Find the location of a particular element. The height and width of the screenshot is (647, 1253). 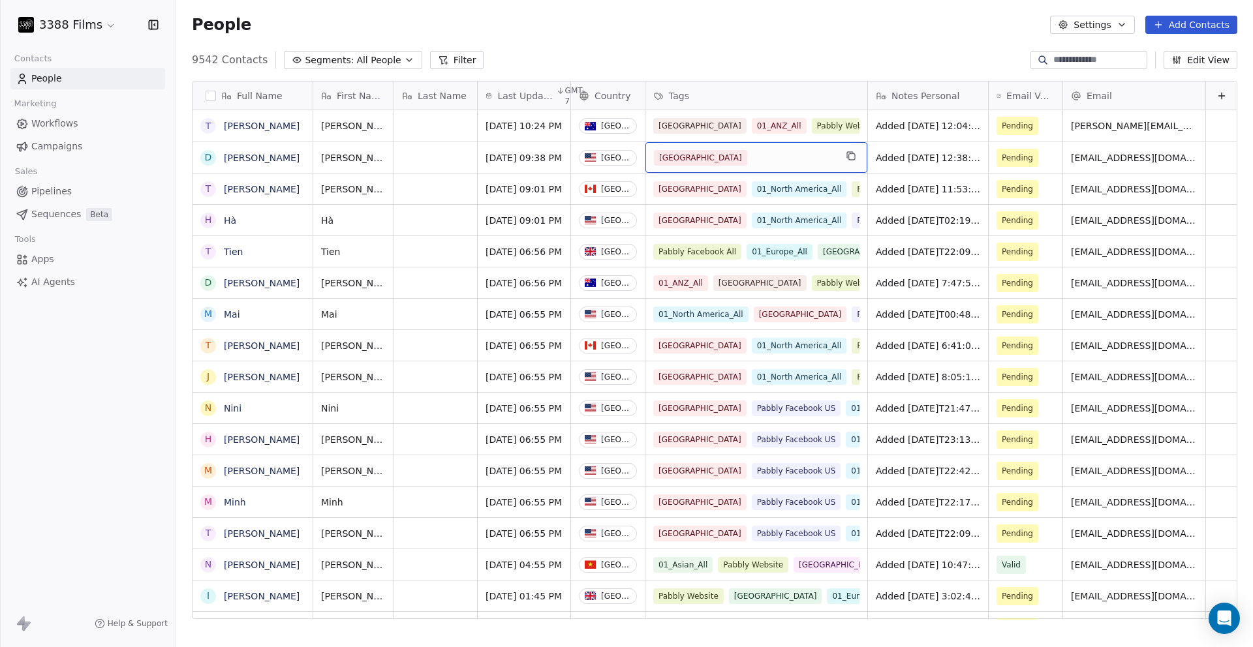

span: Last Name is located at coordinates (442, 96).